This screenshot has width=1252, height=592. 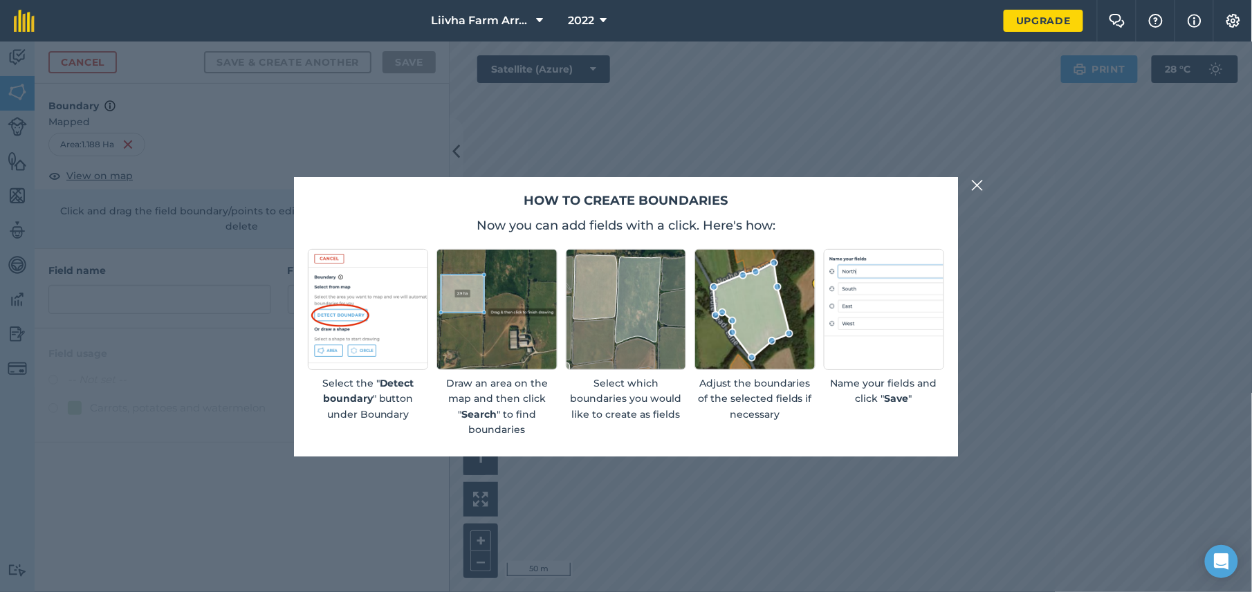 What do you see at coordinates (368, 309) in the screenshot?
I see `img: Screenshot of detect boundary button` at bounding box center [368, 309].